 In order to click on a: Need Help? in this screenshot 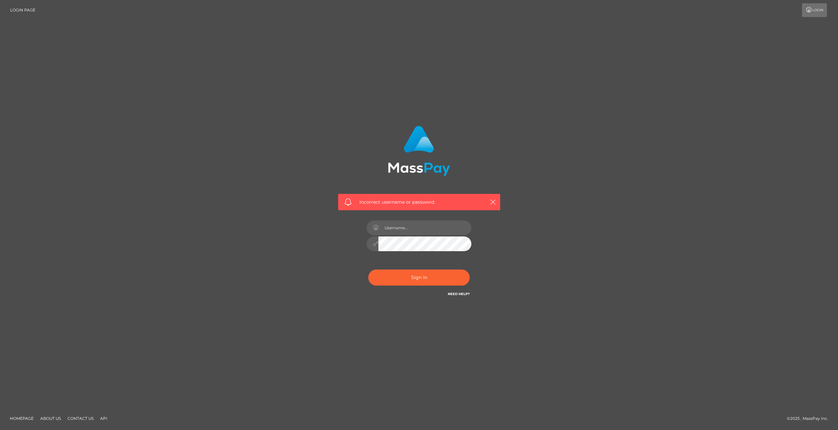, I will do `click(459, 294)`.